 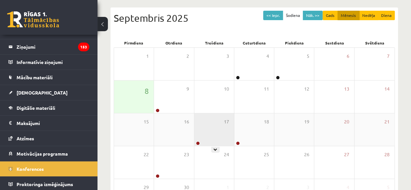 What do you see at coordinates (307, 122) in the screenshot?
I see `span: 19` at bounding box center [307, 122].